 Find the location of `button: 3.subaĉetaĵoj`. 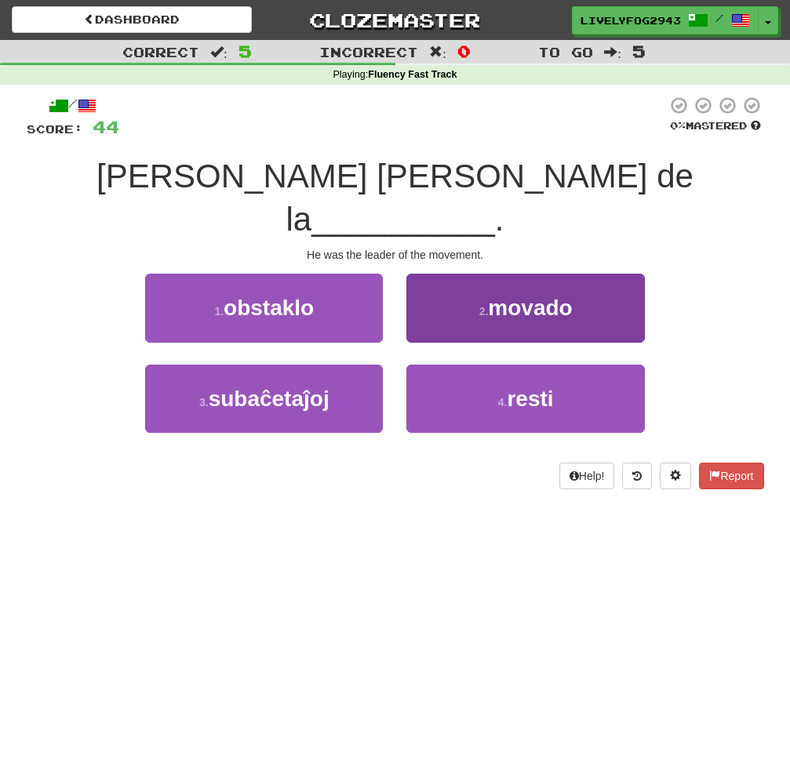

button: 3.subaĉetaĵoj is located at coordinates (264, 398).